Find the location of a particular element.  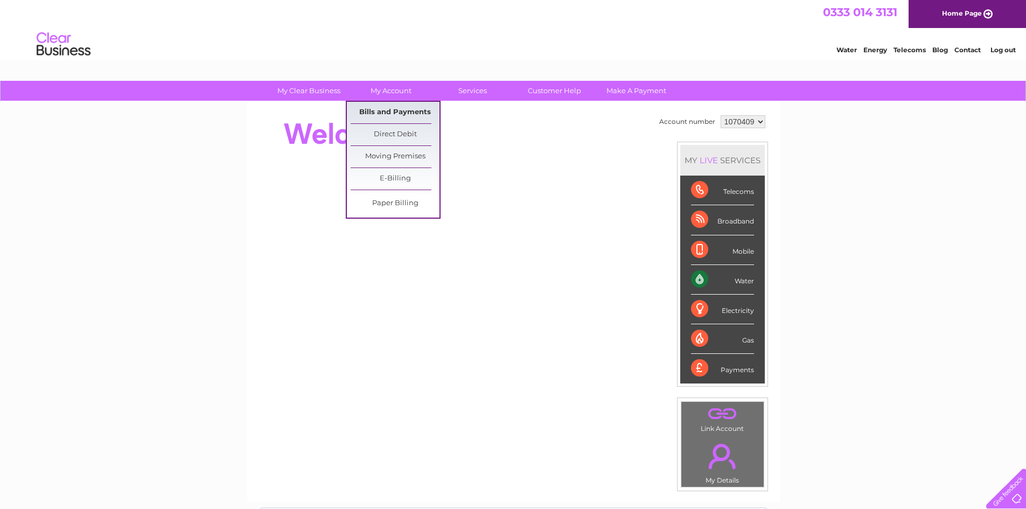

a: Water is located at coordinates (846, 50).